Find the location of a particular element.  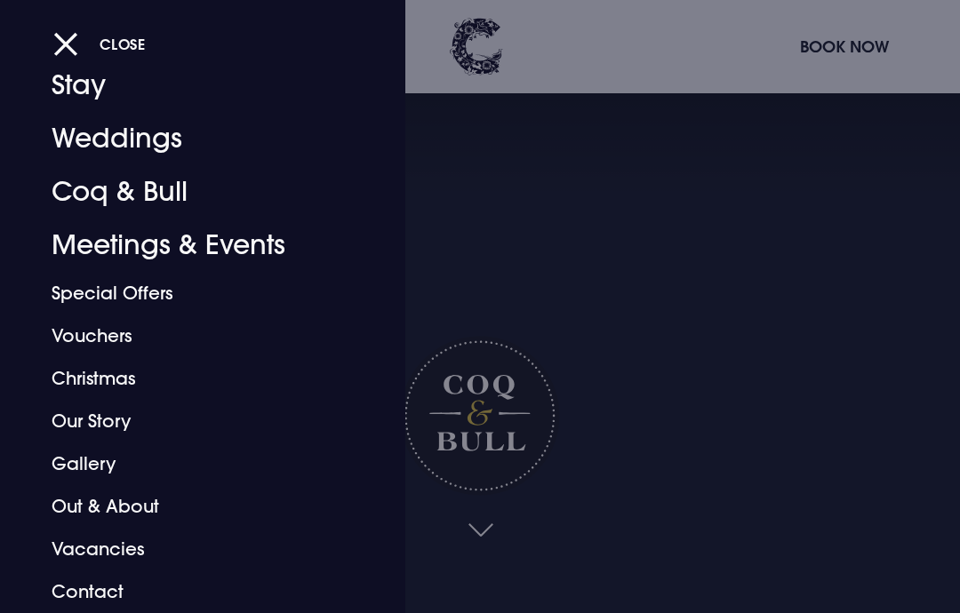

a: Coq & Bull is located at coordinates (190, 192).